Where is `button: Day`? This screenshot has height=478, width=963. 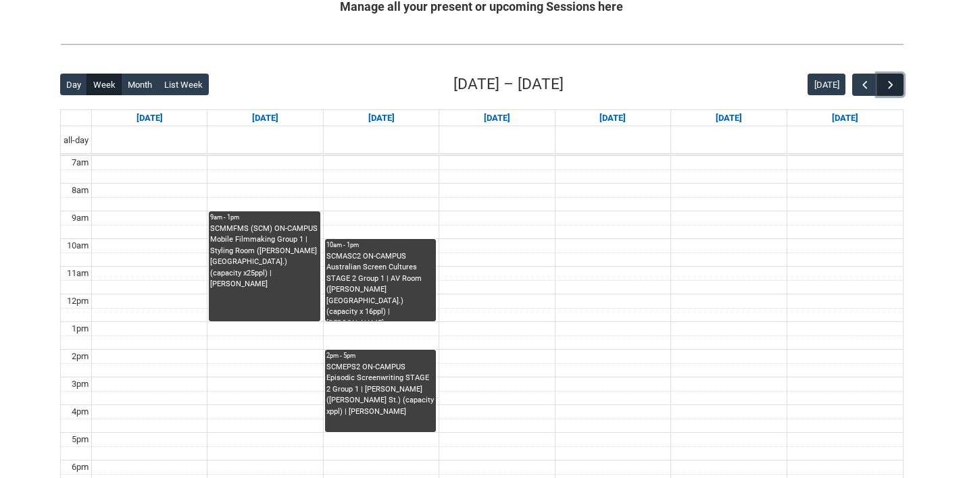 button: Day is located at coordinates (74, 84).